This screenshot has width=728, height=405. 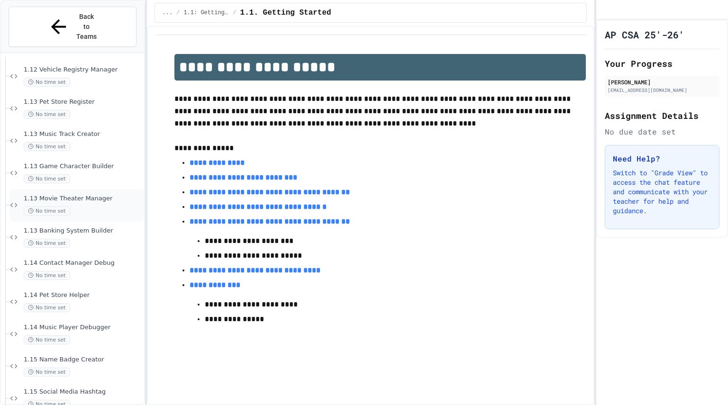 I want to click on button: Back to Teams, so click(x=73, y=27).